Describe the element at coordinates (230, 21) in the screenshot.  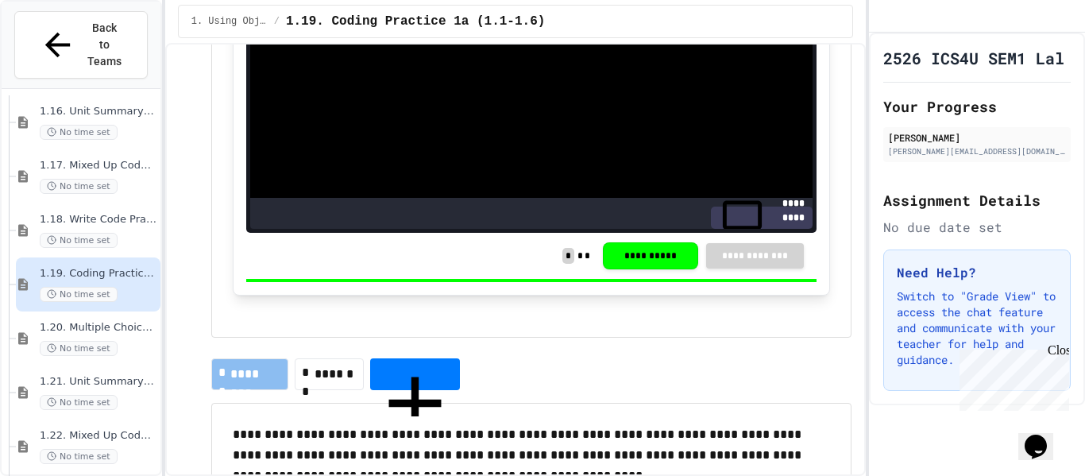
I see `span: 1. Using Objects and Methods` at that location.